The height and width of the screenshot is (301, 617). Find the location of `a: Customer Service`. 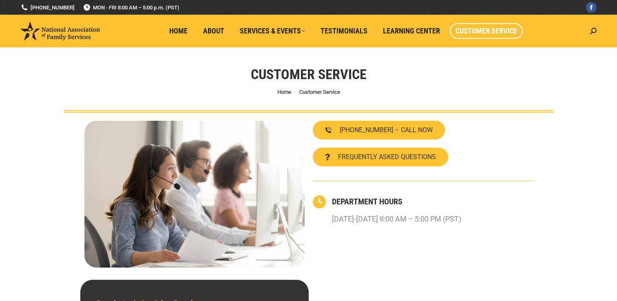

a: Customer Service is located at coordinates (486, 31).